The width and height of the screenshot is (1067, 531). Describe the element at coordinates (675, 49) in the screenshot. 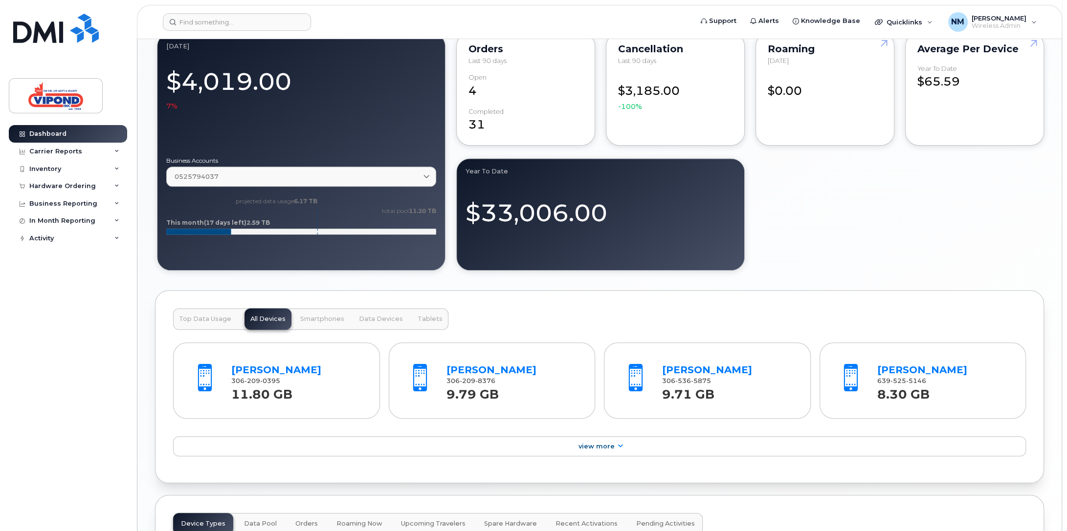

I see `div: Cancellation` at that location.